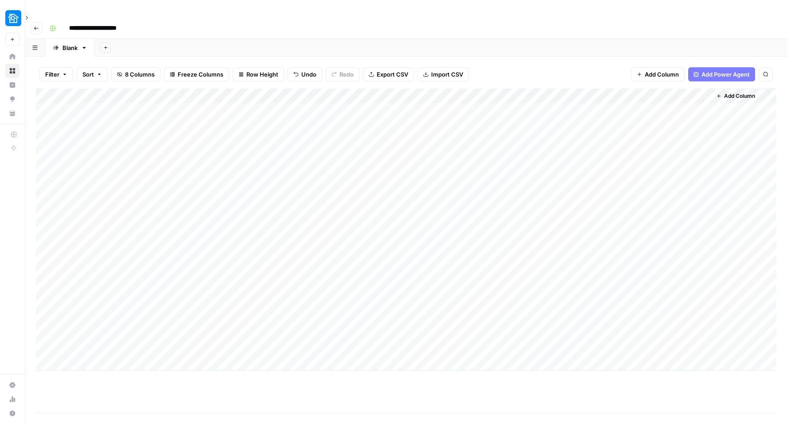  What do you see at coordinates (12, 385) in the screenshot?
I see `a: Settings` at bounding box center [12, 385].